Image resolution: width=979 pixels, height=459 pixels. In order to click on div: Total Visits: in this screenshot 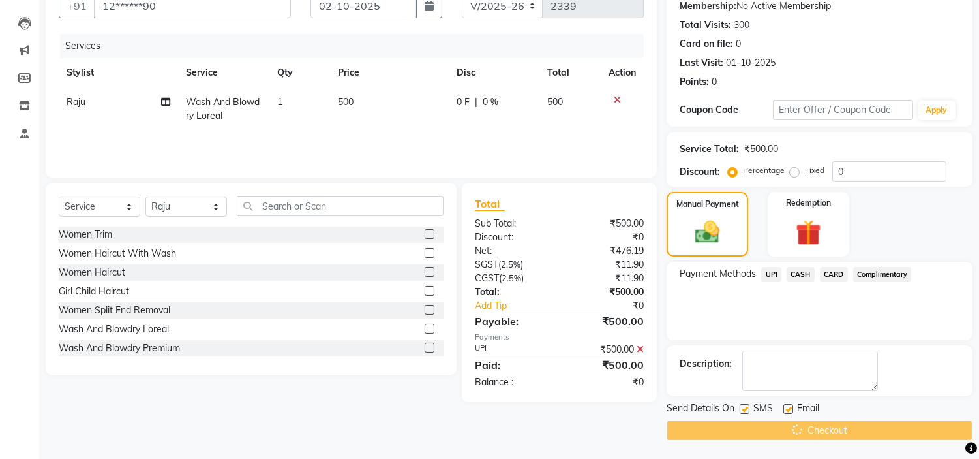, I will do `click(705, 25)`.